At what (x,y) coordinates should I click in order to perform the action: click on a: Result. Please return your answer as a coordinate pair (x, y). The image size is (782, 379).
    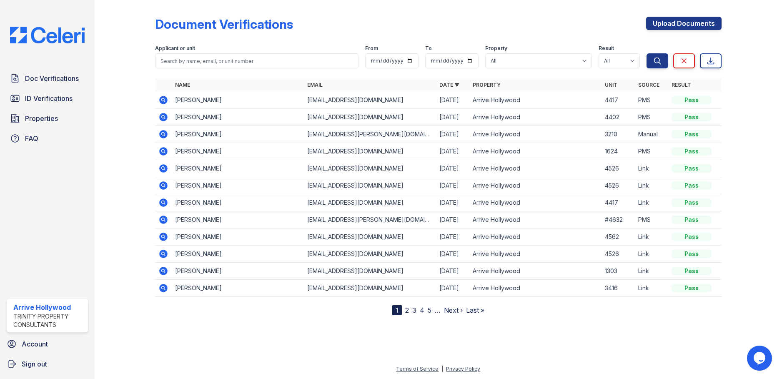
    Looking at the image, I should click on (681, 85).